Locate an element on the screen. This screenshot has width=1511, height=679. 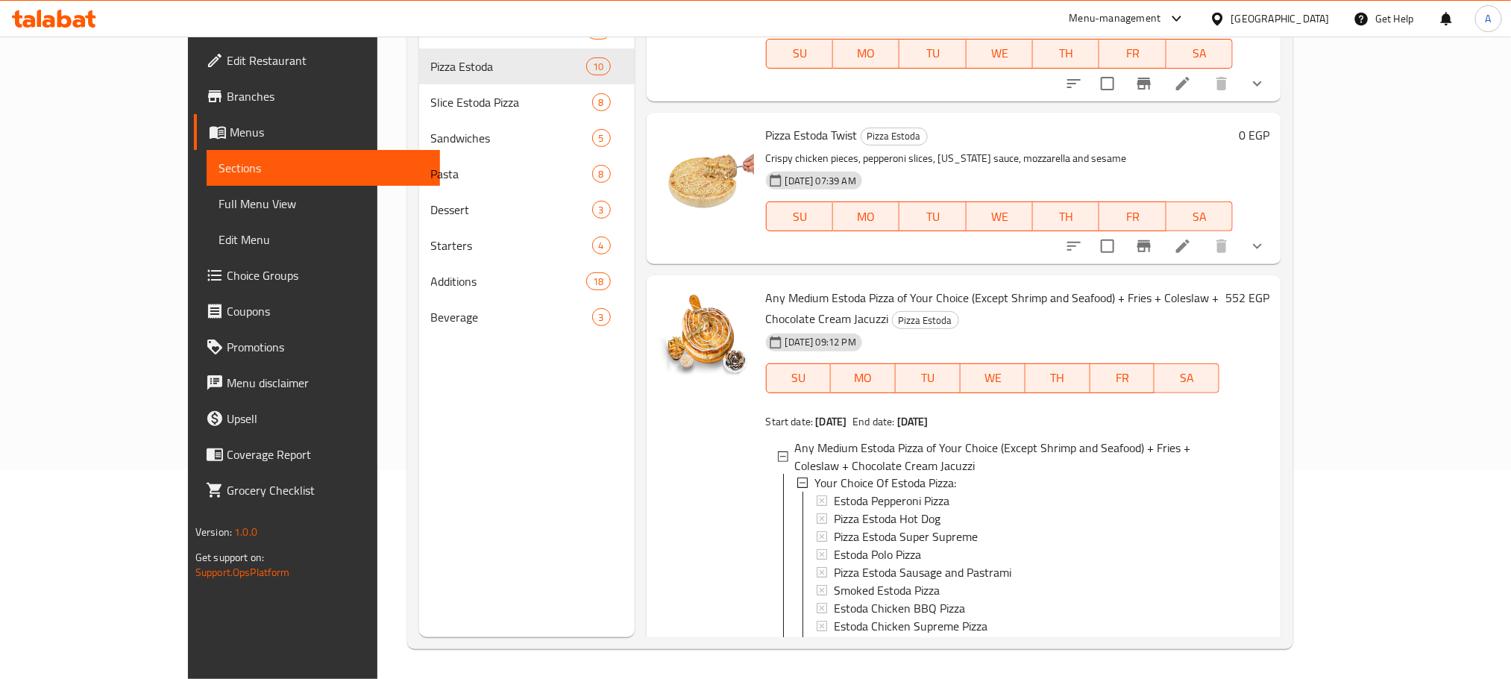
div: Dessert3 is located at coordinates (527, 210).